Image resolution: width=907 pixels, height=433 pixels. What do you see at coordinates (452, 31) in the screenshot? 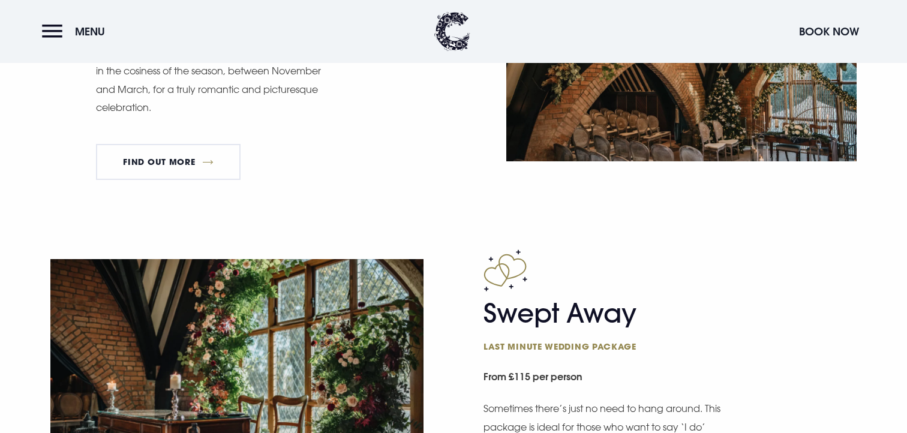
I see `img: Clandeboye Lodge` at bounding box center [452, 31].